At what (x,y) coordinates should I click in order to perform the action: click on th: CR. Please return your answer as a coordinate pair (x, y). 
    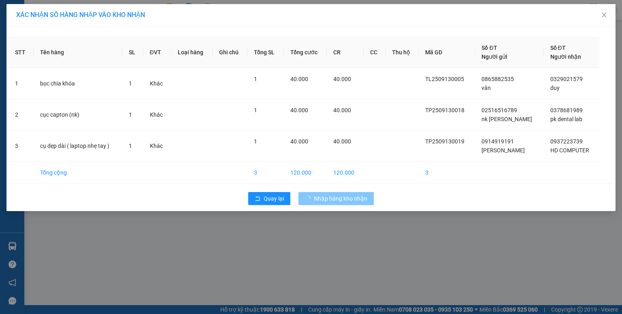
    Looking at the image, I should click on (345, 52).